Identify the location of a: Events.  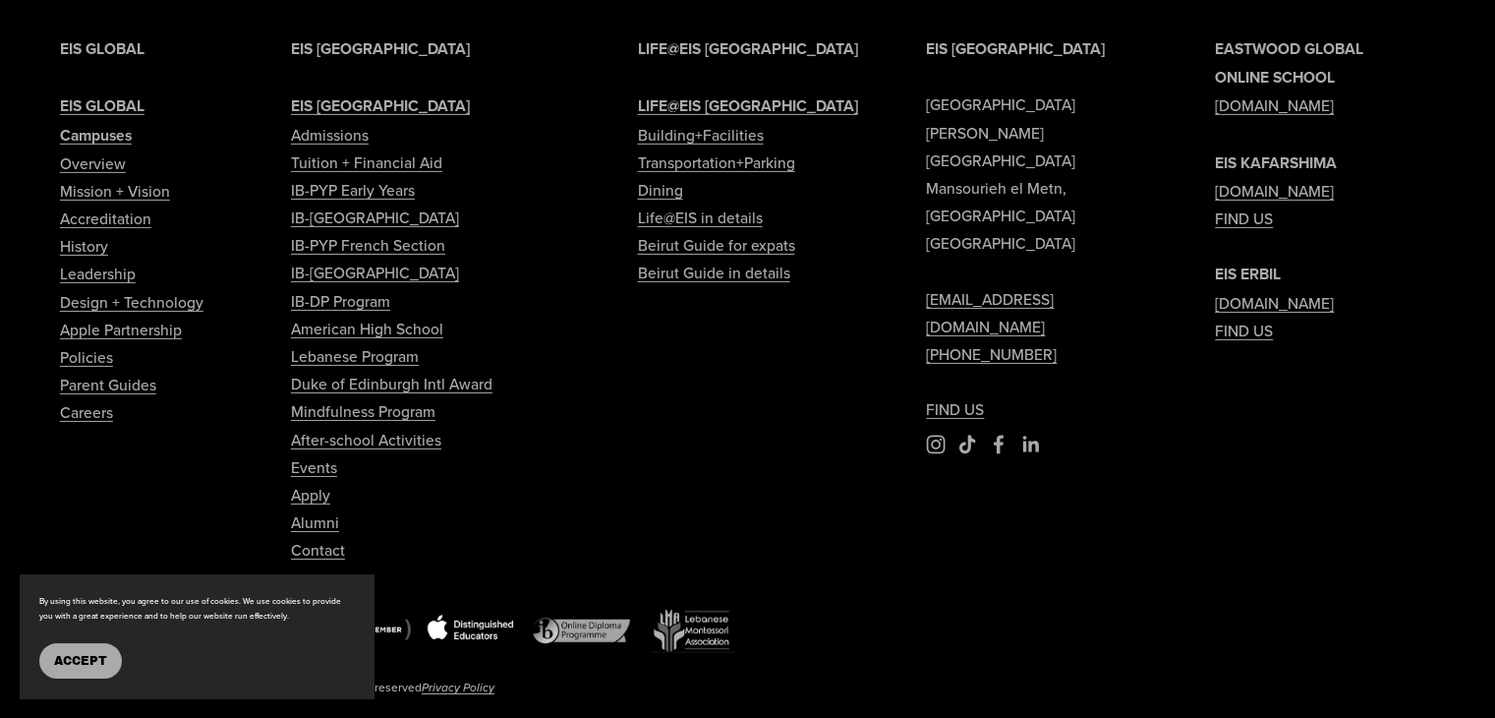
(314, 467).